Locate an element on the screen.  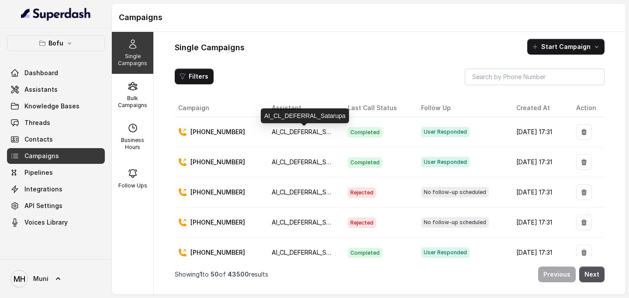
a: Pipelines is located at coordinates (56, 172).